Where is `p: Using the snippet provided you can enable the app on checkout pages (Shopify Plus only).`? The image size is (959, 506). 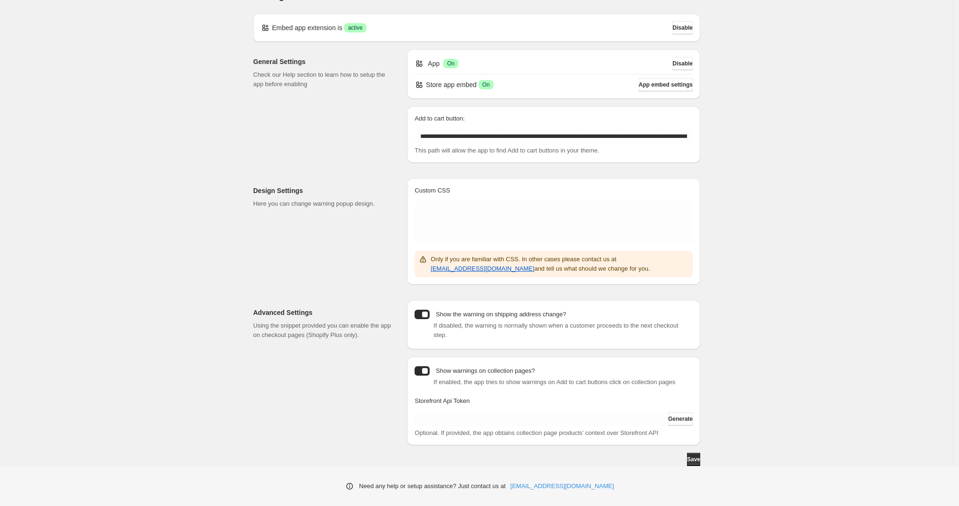
p: Using the snippet provided you can enable the app on checkout pages (Shopify Plus only). is located at coordinates (322, 330).